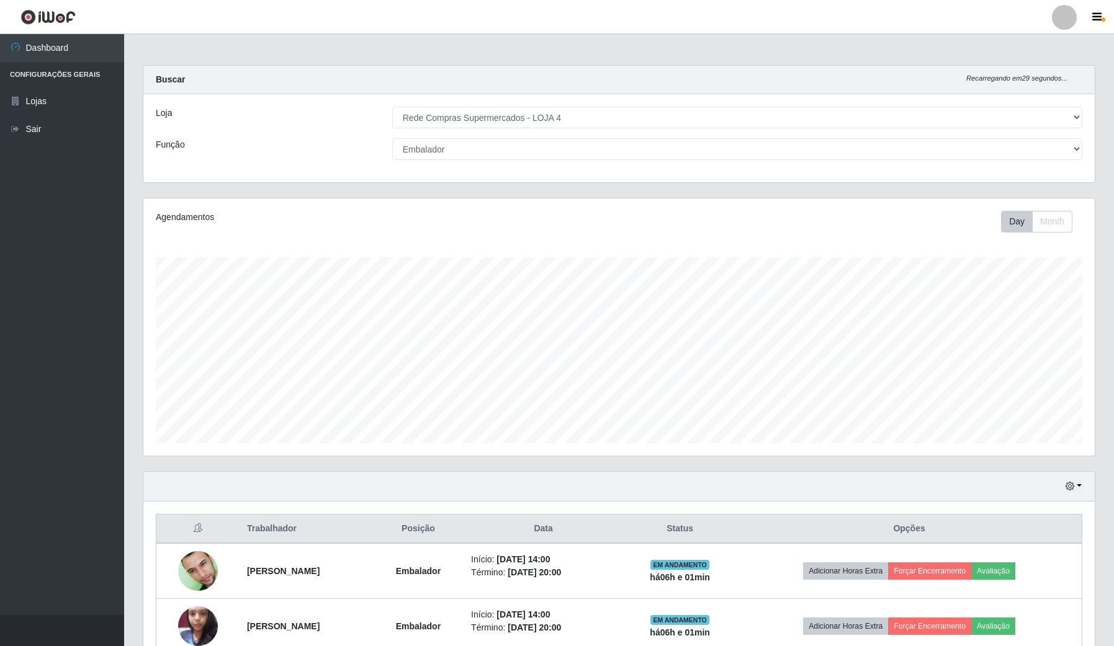 The width and height of the screenshot is (1114, 646). What do you see at coordinates (1041, 221) in the screenshot?
I see `div: Toolbar with button groups` at bounding box center [1041, 221].